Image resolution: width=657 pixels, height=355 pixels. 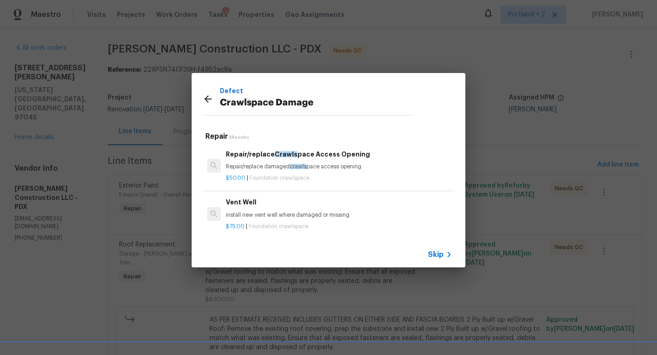 I want to click on h6: Vent Well, so click(x=339, y=202).